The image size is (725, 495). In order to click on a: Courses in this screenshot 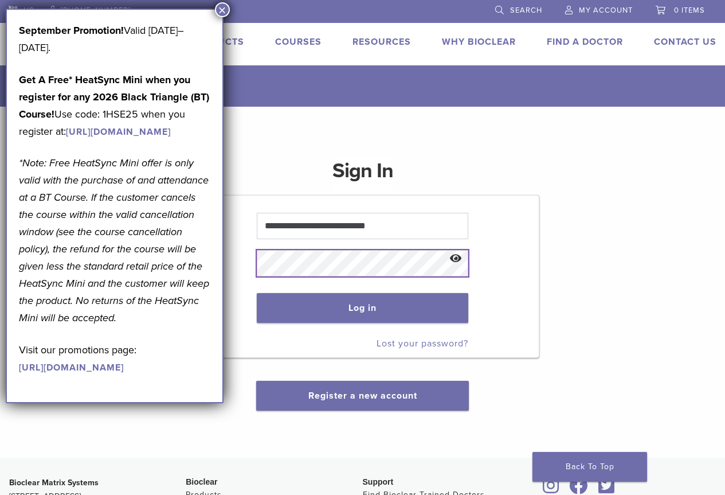, I will do `click(298, 42)`.